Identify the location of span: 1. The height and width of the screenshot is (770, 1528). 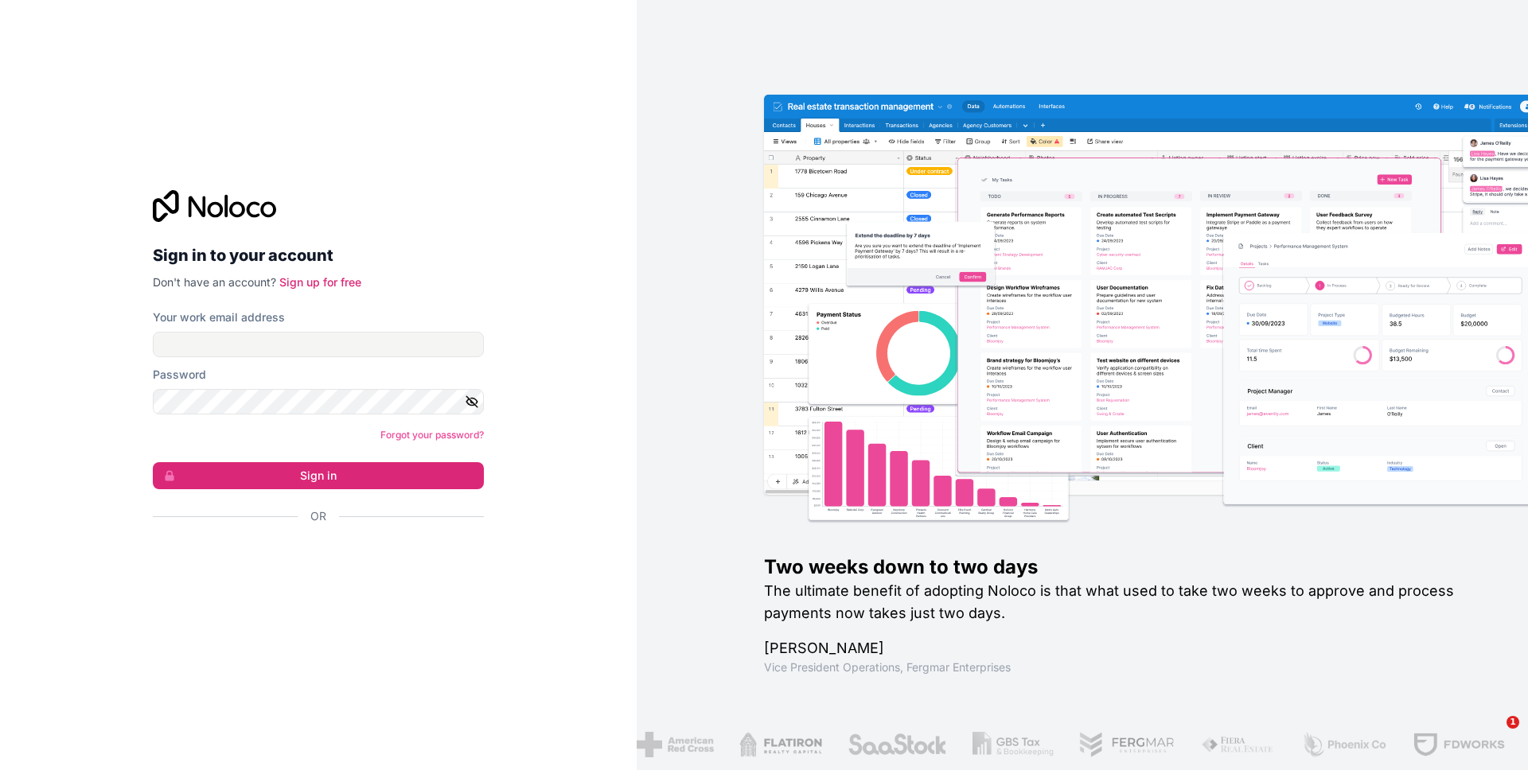
(1512, 722).